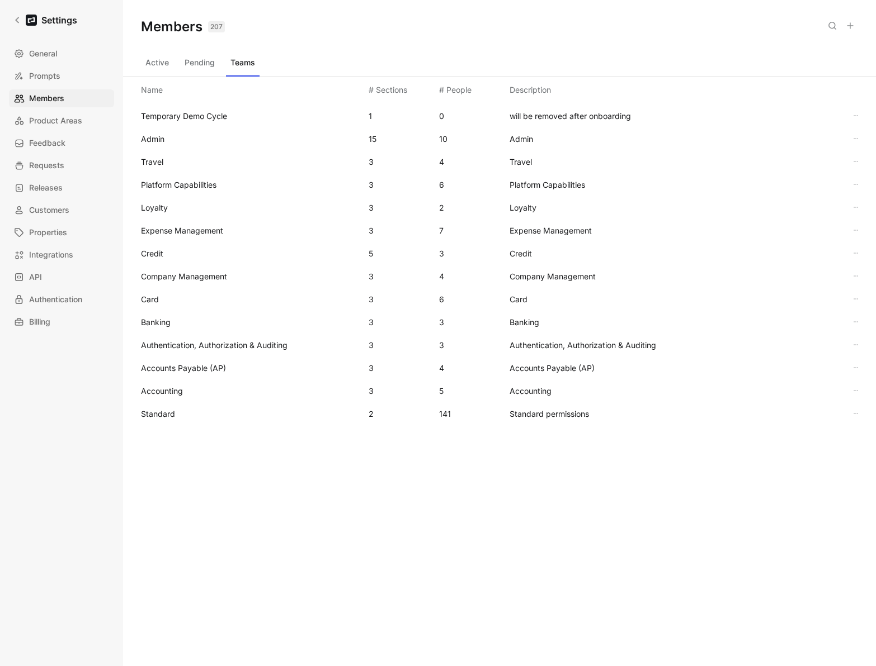  What do you see at coordinates (499, 368) in the screenshot?
I see `div: Accounts Payable (AP)34Accounts Payable (AP)` at bounding box center [499, 368].